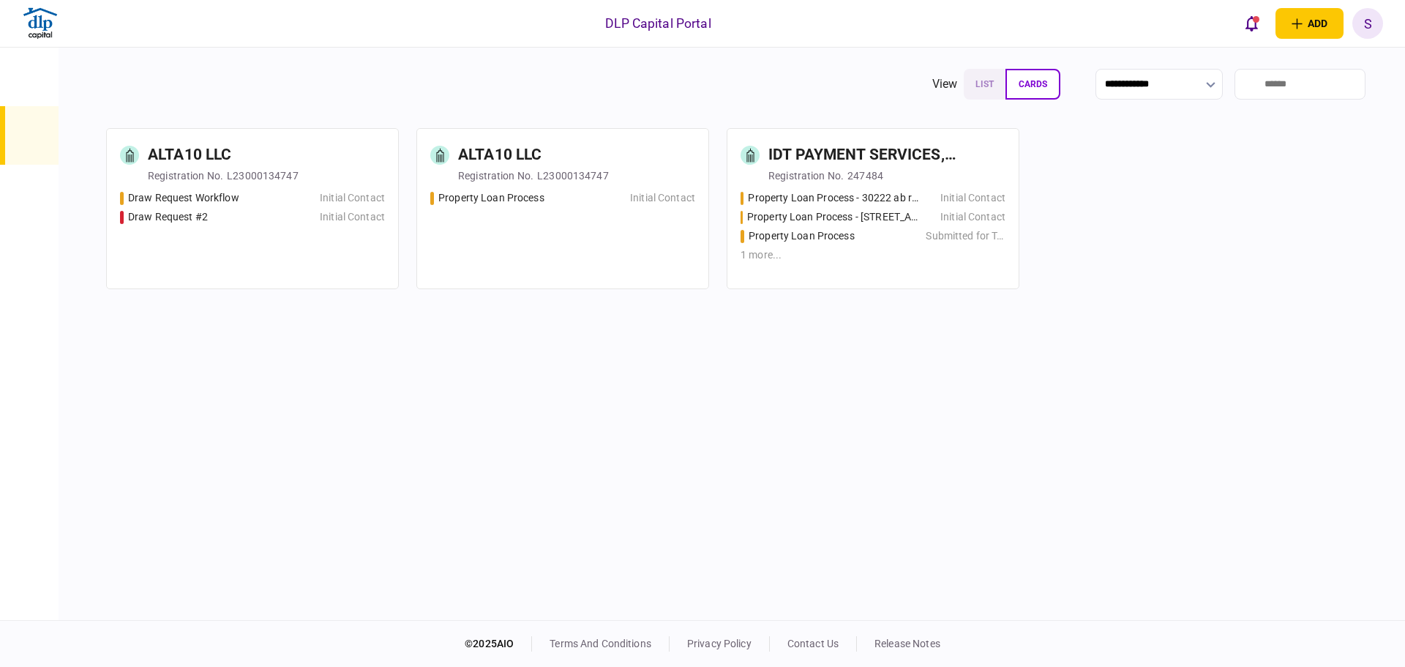  What do you see at coordinates (984, 84) in the screenshot?
I see `span: list` at bounding box center [984, 84].